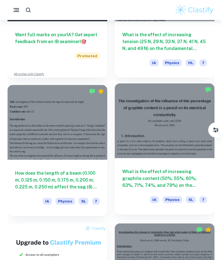 The image size is (222, 260). What do you see at coordinates (57, 38) in the screenshot?
I see `h6: Want full marks on your IA ? Get expert feedback from an IB examiner!` at bounding box center [57, 38].